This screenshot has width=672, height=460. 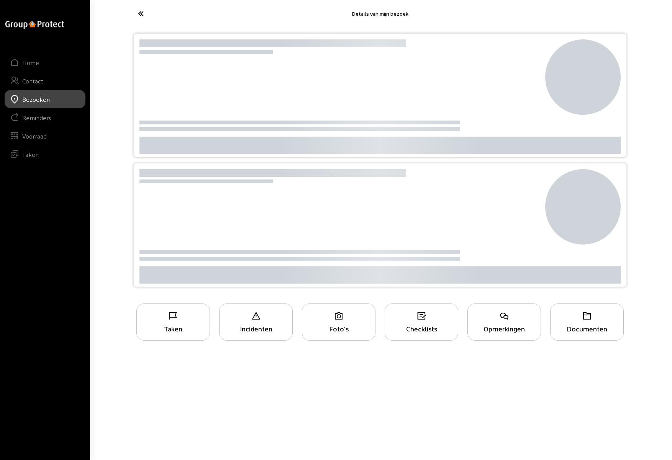 I want to click on a: Taken, so click(x=45, y=154).